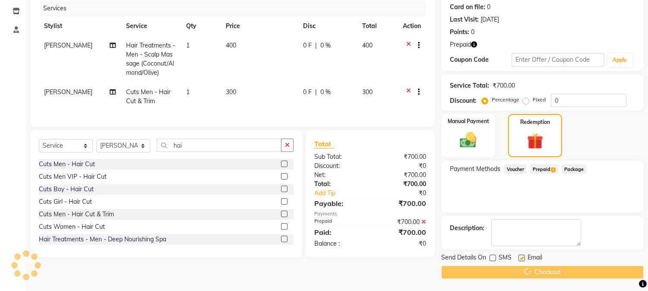 This screenshot has width=648, height=291. I want to click on span: Hair Treatments - Men - Scalp Massage (Coconut/Almond/Olive), so click(151, 59).